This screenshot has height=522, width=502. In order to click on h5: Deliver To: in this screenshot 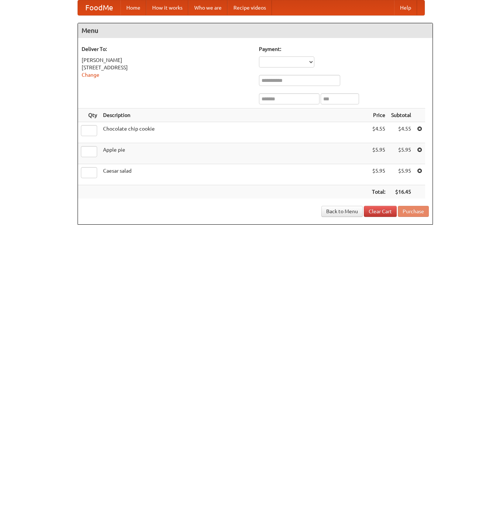, I will do `click(166, 49)`.